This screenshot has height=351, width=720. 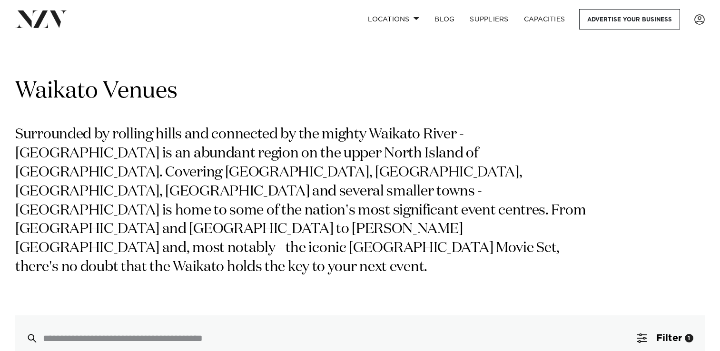 I want to click on a: Locations, so click(x=394, y=19).